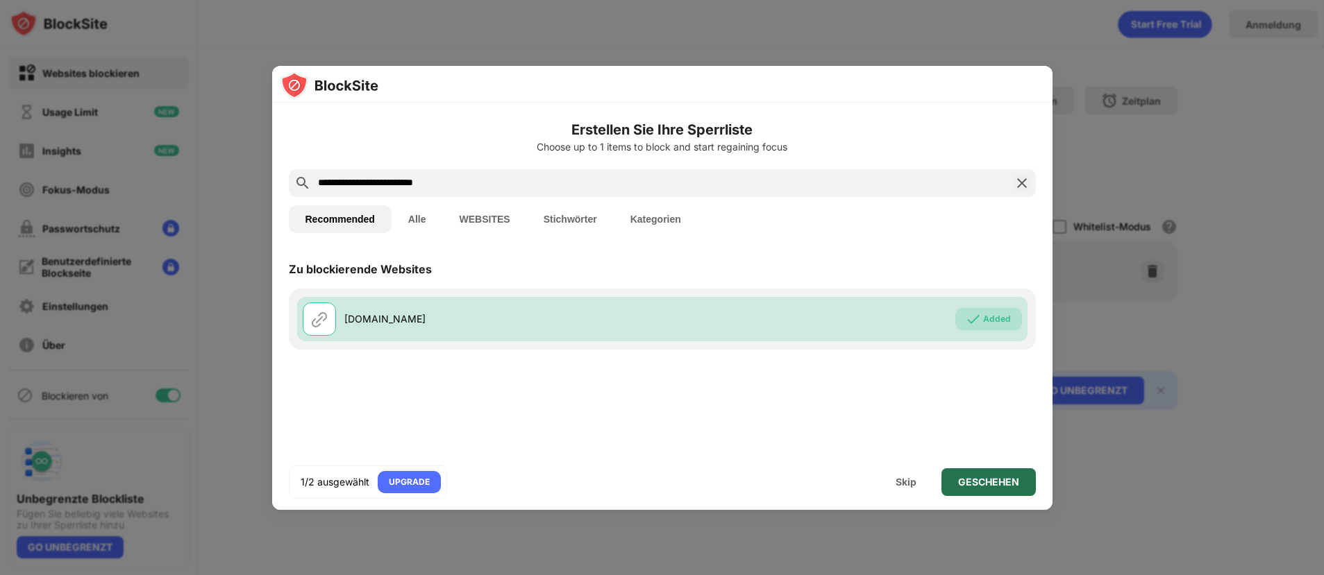 Image resolution: width=1324 pixels, height=575 pixels. Describe the element at coordinates (570, 219) in the screenshot. I see `button: Stichwörter` at that location.